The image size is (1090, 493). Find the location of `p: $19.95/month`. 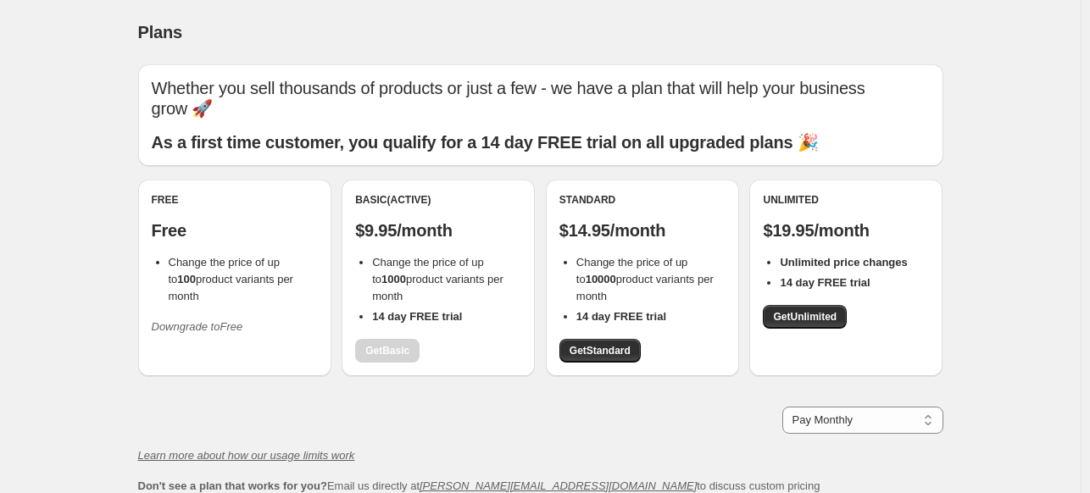

p: $19.95/month is located at coordinates (846, 231).